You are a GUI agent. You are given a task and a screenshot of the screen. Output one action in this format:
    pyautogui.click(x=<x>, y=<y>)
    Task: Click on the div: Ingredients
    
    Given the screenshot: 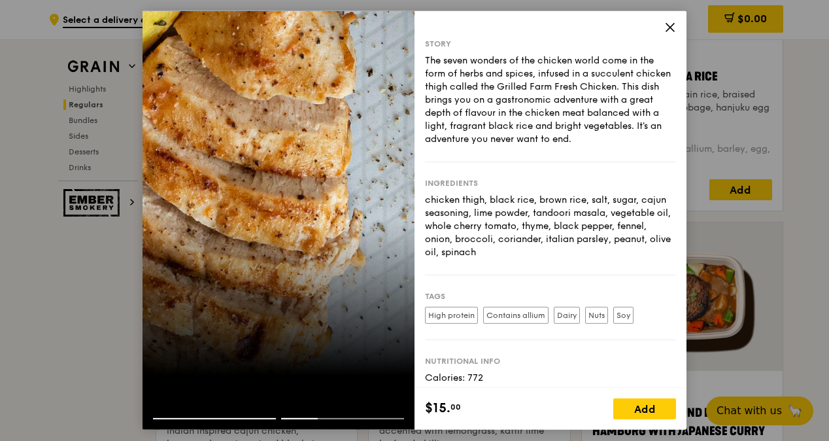 What is the action you would take?
    pyautogui.click(x=551, y=183)
    